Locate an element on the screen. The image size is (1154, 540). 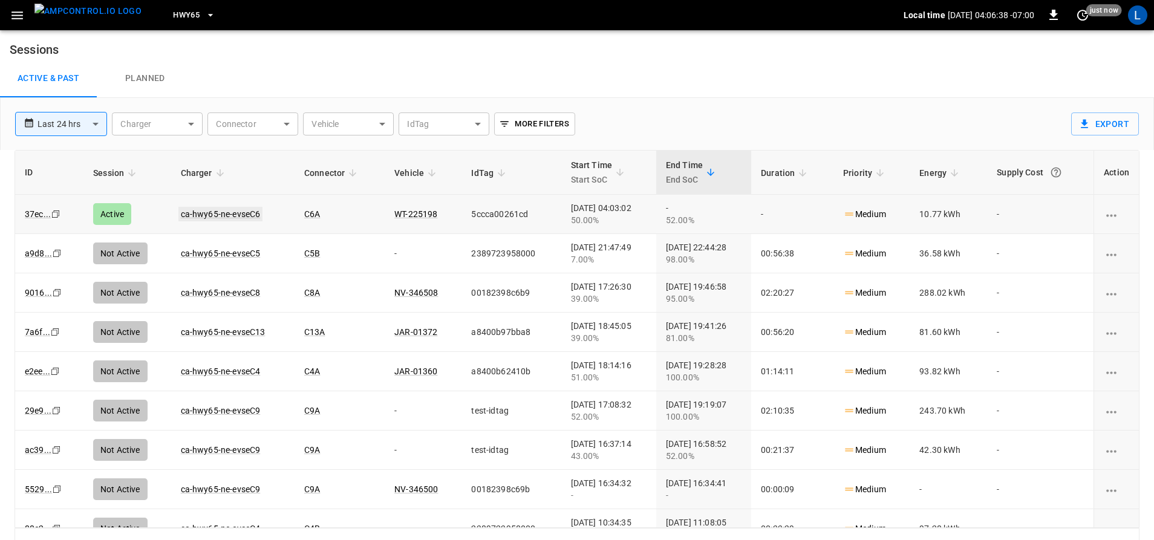
img: ampcontrol.io logo is located at coordinates (88, 11).